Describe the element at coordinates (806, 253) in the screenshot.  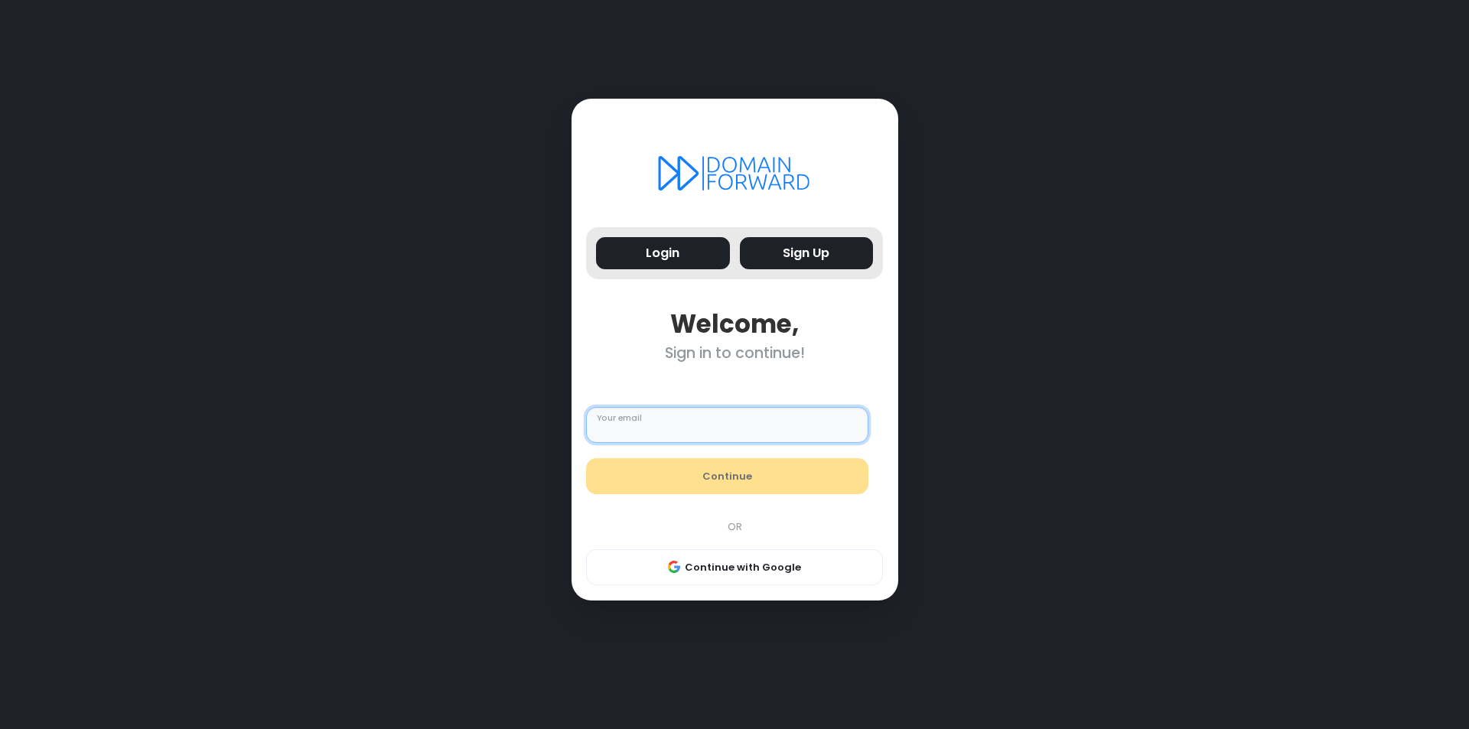
I see `button: Sign Up` at that location.